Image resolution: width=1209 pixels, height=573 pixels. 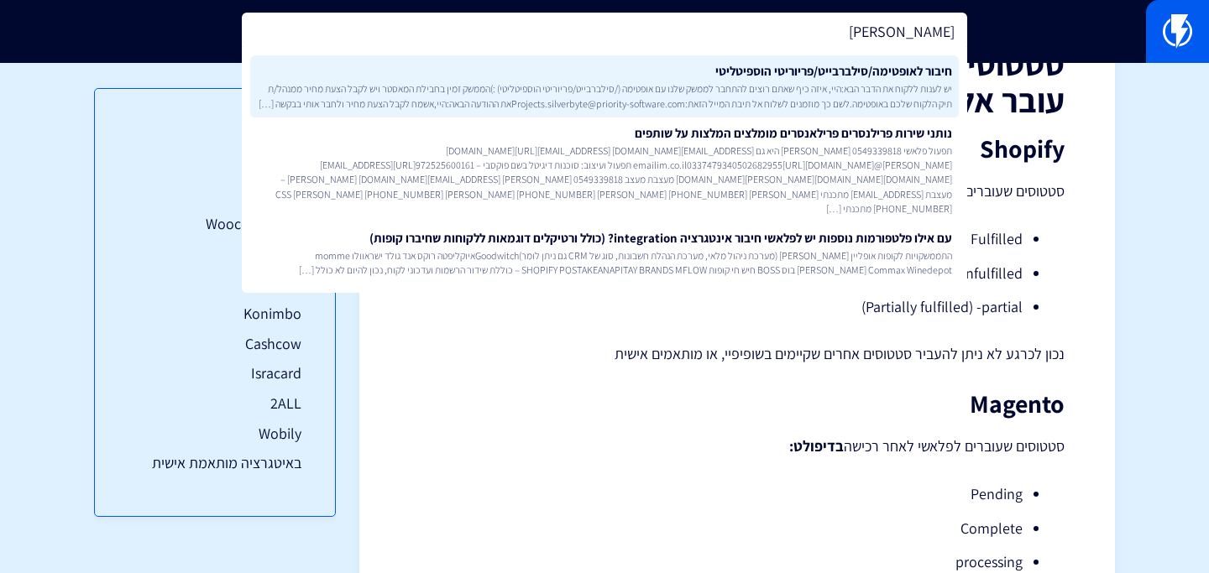 What do you see at coordinates (215, 434) in the screenshot?
I see `a: Wobily` at bounding box center [215, 434].